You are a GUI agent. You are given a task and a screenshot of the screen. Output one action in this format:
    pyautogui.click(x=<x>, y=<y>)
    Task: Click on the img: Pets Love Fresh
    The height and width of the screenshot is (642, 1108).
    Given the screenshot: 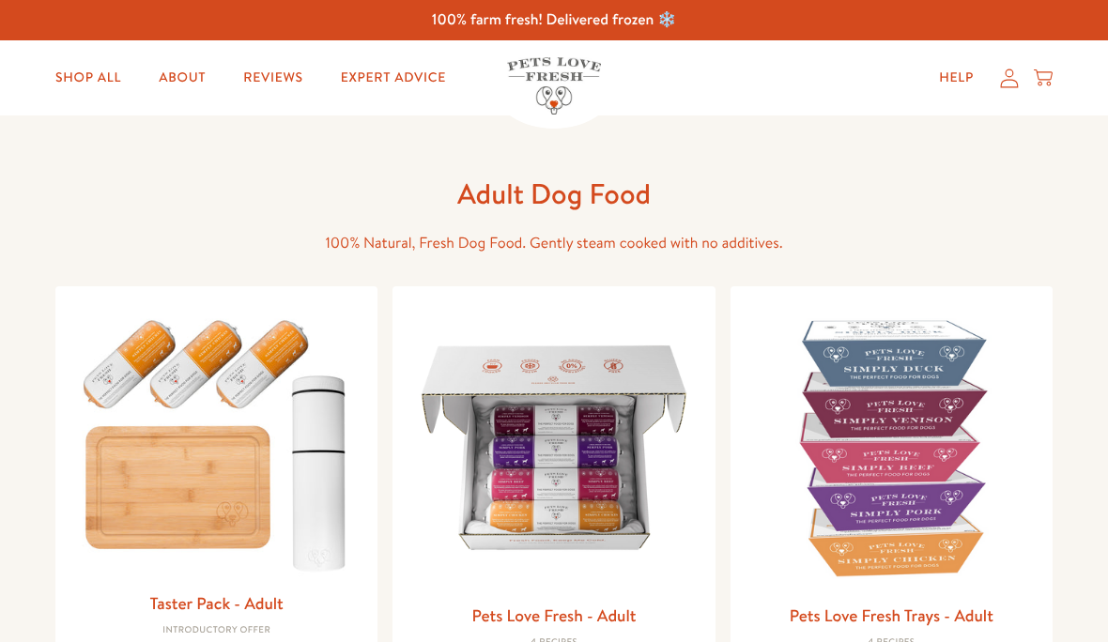 What is the action you would take?
    pyautogui.click(x=554, y=85)
    